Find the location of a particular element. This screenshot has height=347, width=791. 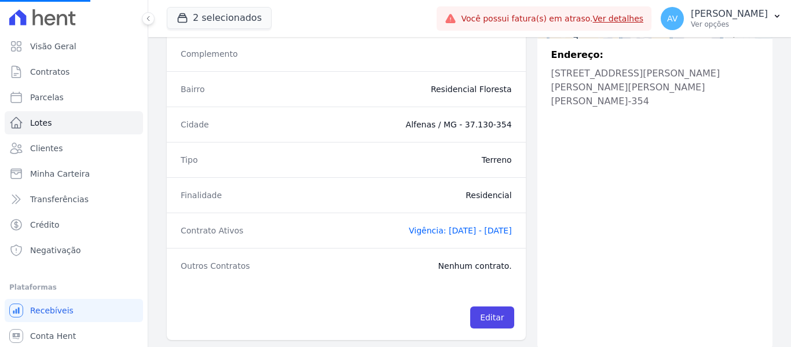

p: Ver opções is located at coordinates (729, 24).